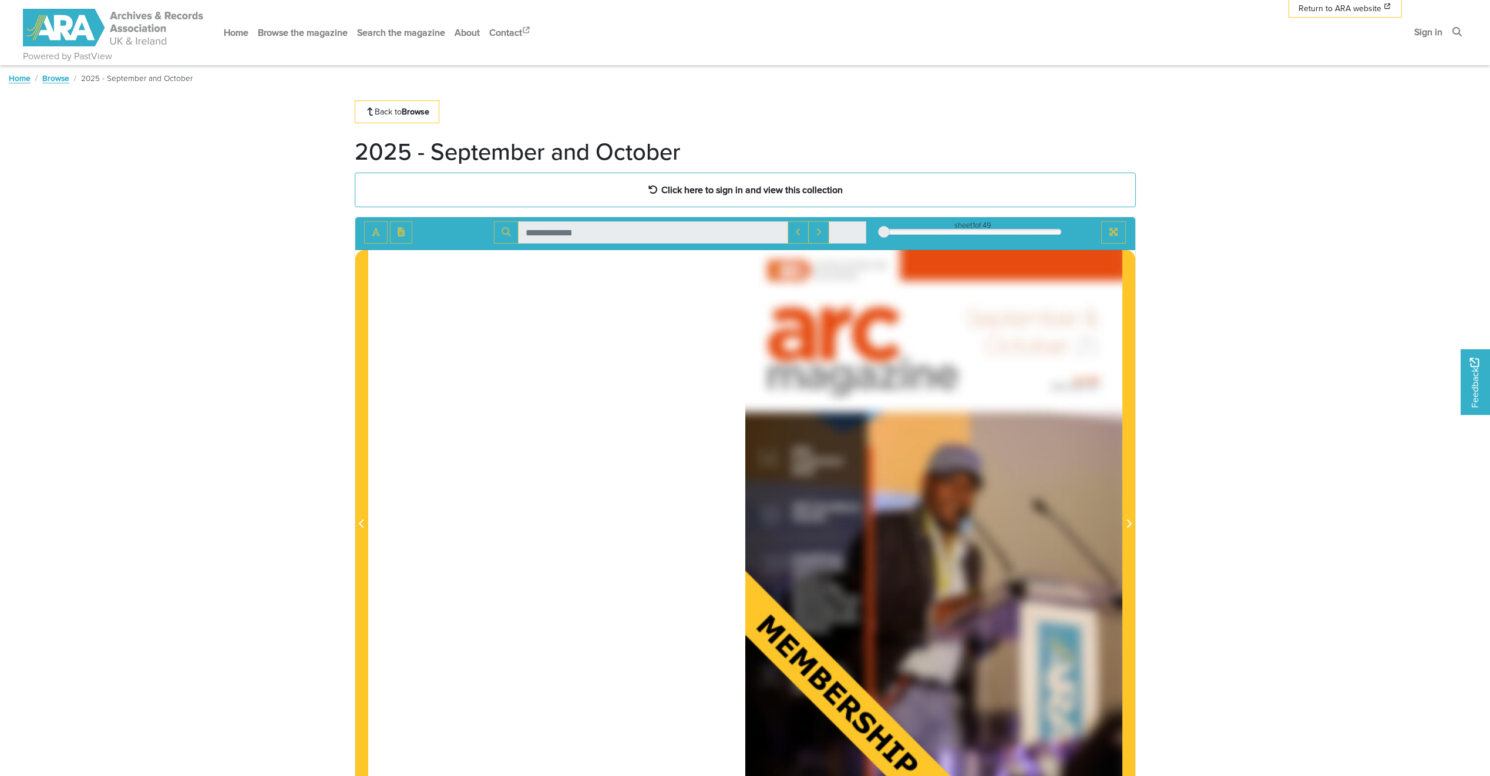 The image size is (1490, 776). What do you see at coordinates (653, 233) in the screenshot?
I see `input: Search for` at bounding box center [653, 233].